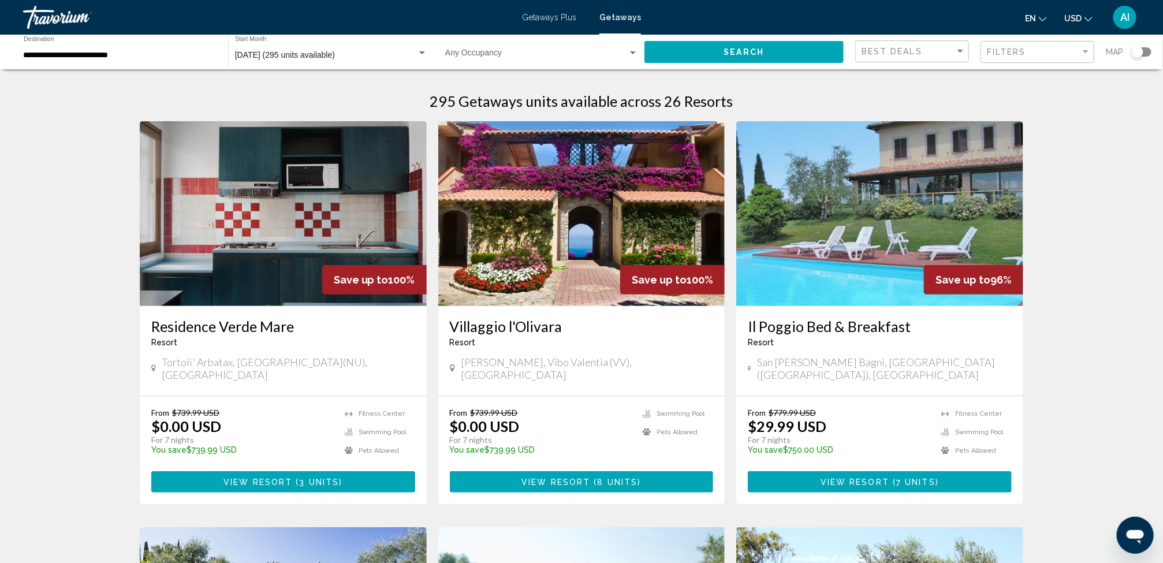 This screenshot has height=563, width=1163. Describe the element at coordinates (1006, 52) in the screenshot. I see `span: Filters` at that location.